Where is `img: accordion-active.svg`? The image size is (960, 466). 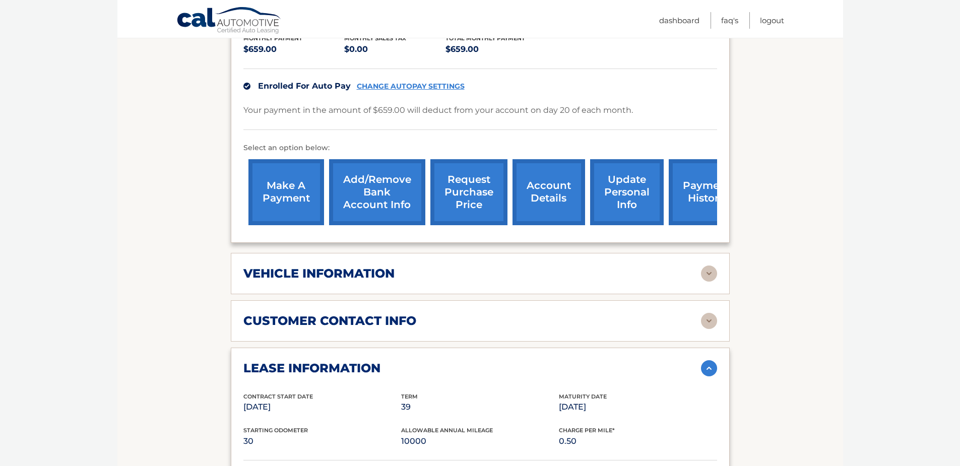
img: accordion-active.svg is located at coordinates (709, 369).